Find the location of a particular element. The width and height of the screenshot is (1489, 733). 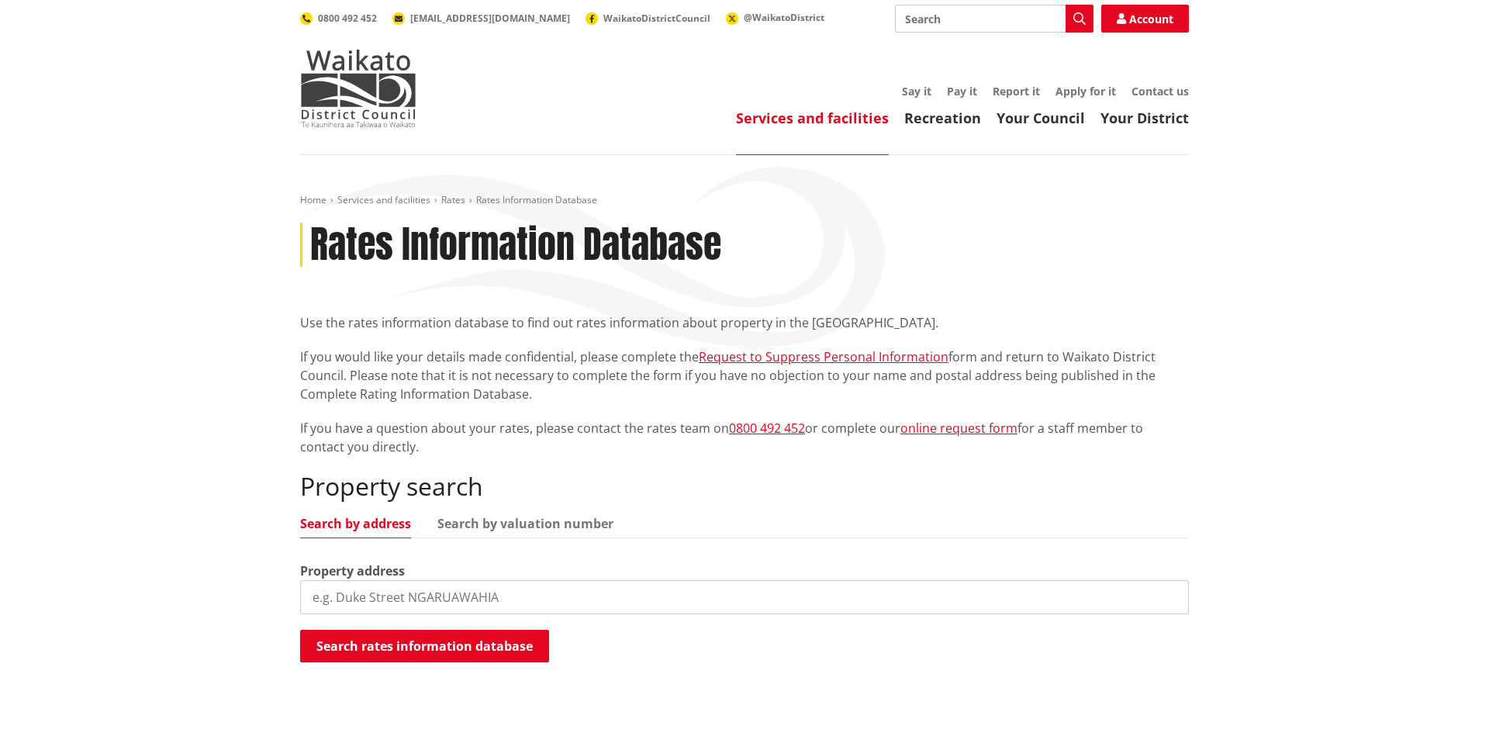

p: If you have a question about your rates, please contact the rates team on or complete our for a s... is located at coordinates (744, 437).